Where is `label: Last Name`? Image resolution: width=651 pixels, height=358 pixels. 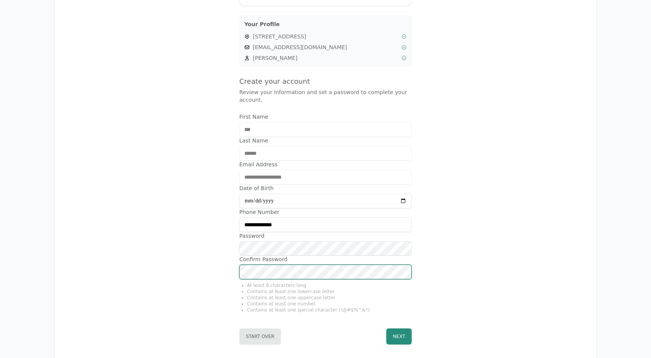
label: Last Name is located at coordinates (325, 141).